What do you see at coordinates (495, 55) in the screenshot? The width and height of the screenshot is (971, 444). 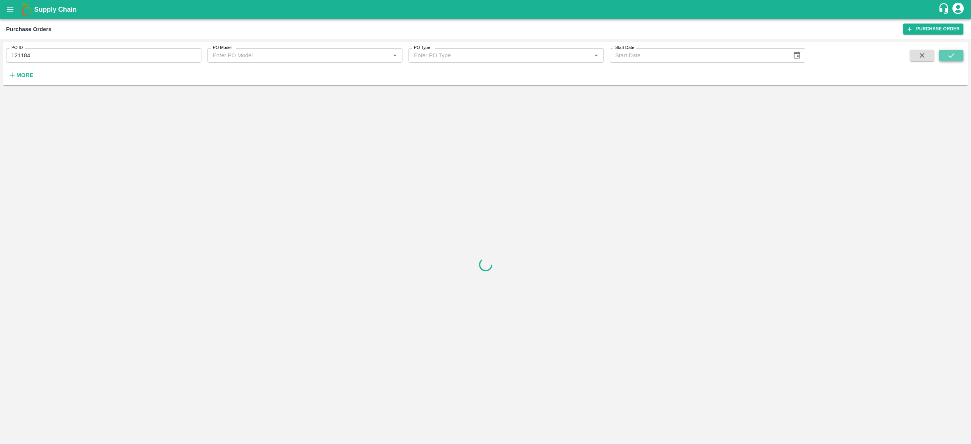 I see `input: Enter PO Type` at bounding box center [495, 55].